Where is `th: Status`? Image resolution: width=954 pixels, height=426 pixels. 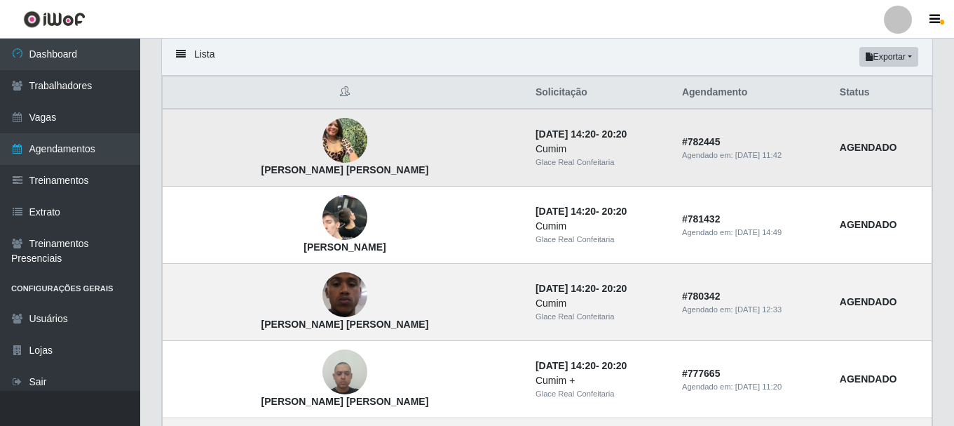 th: Status is located at coordinates (882, 93).